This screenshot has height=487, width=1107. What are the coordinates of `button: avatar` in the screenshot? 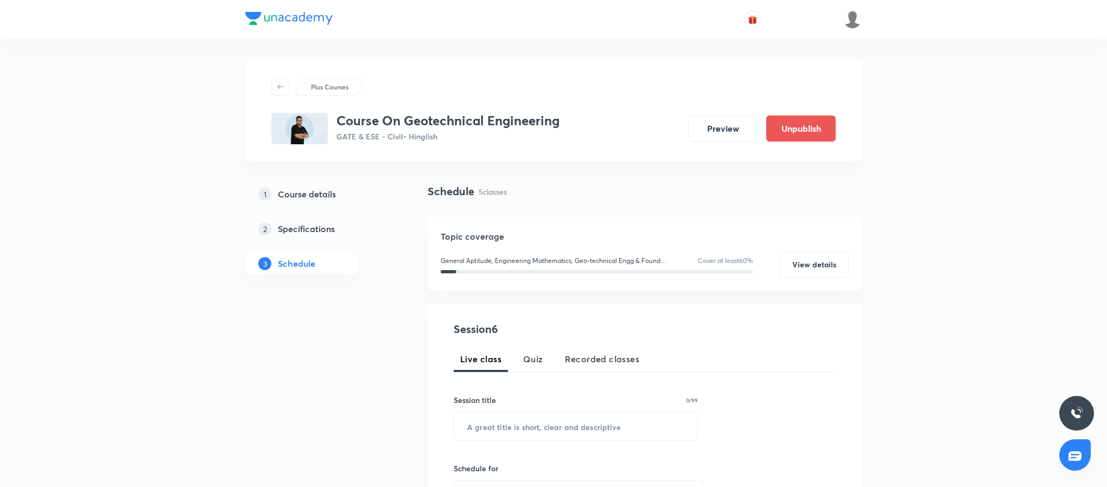 It's located at (753, 20).